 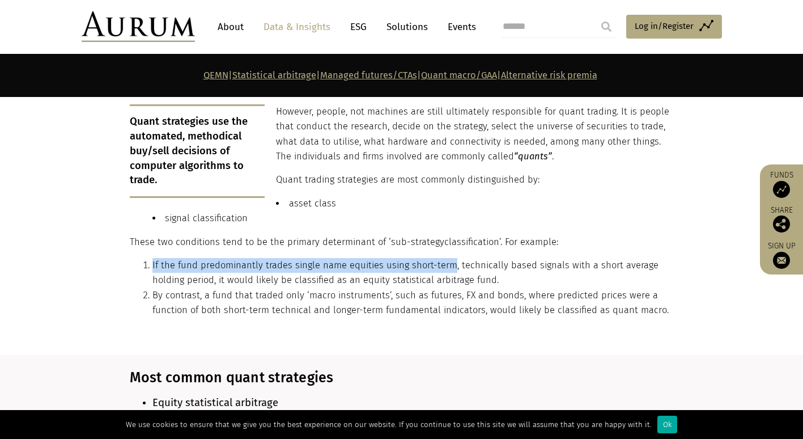 What do you see at coordinates (549, 75) in the screenshot?
I see `a: Alternative risk premia` at bounding box center [549, 75].